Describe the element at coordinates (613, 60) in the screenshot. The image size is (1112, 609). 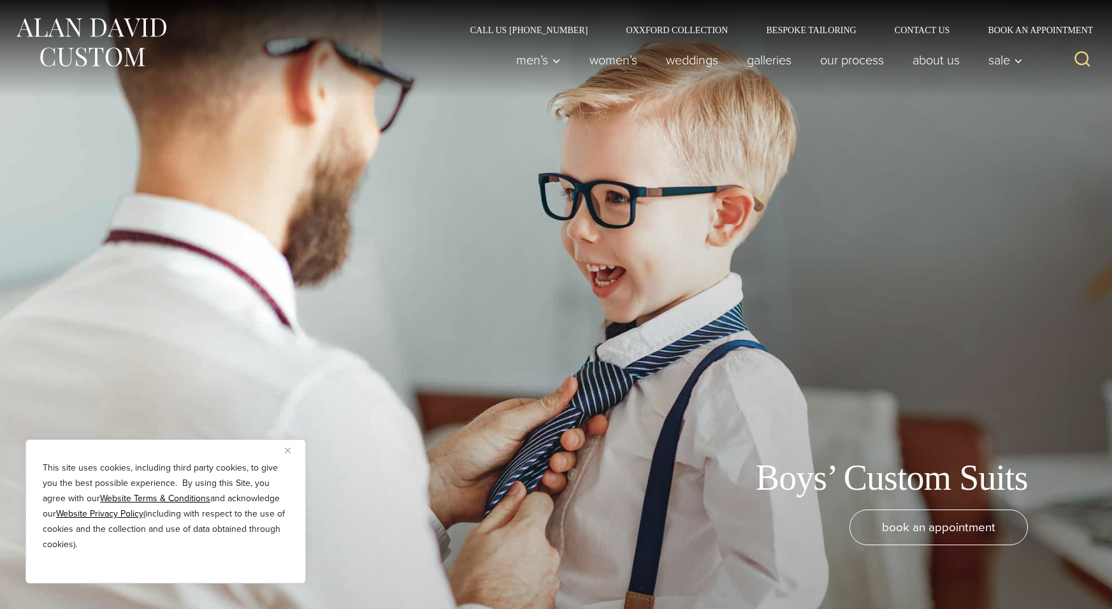
I see `a: Women’s` at that location.